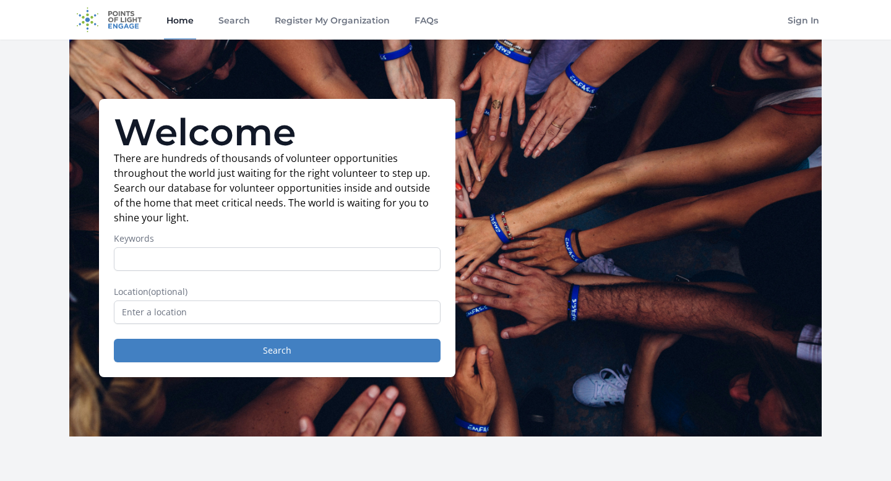 The width and height of the screenshot is (891, 481). Describe the element at coordinates (277, 188) in the screenshot. I see `p: There are hundreds of thousands of volunteer opportunities throughout the world just waiting for ...` at that location.